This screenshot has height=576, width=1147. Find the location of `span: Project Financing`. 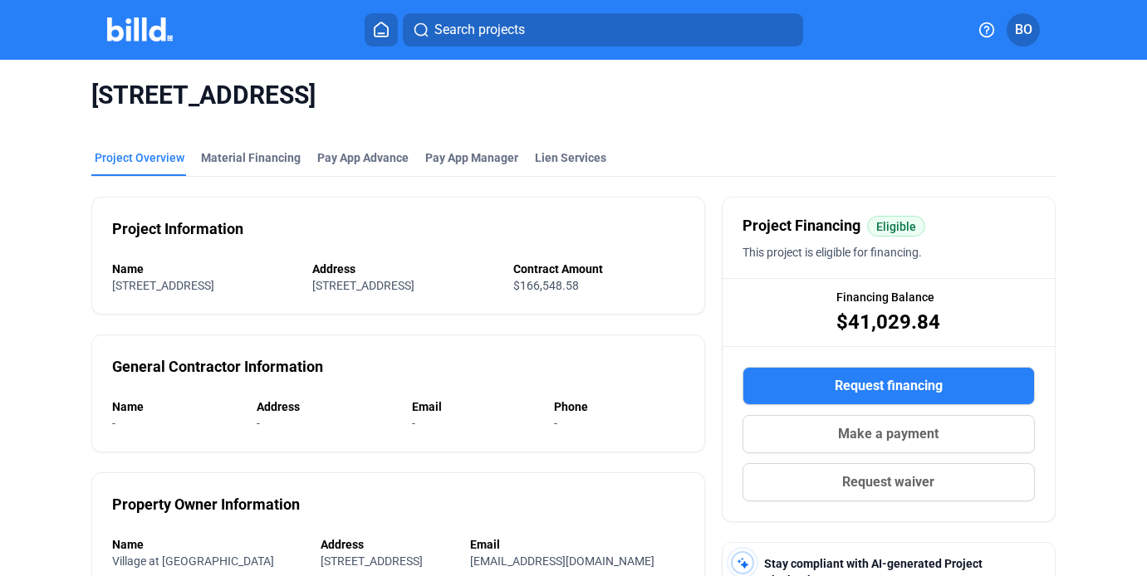

span: Project Financing is located at coordinates (801, 226).